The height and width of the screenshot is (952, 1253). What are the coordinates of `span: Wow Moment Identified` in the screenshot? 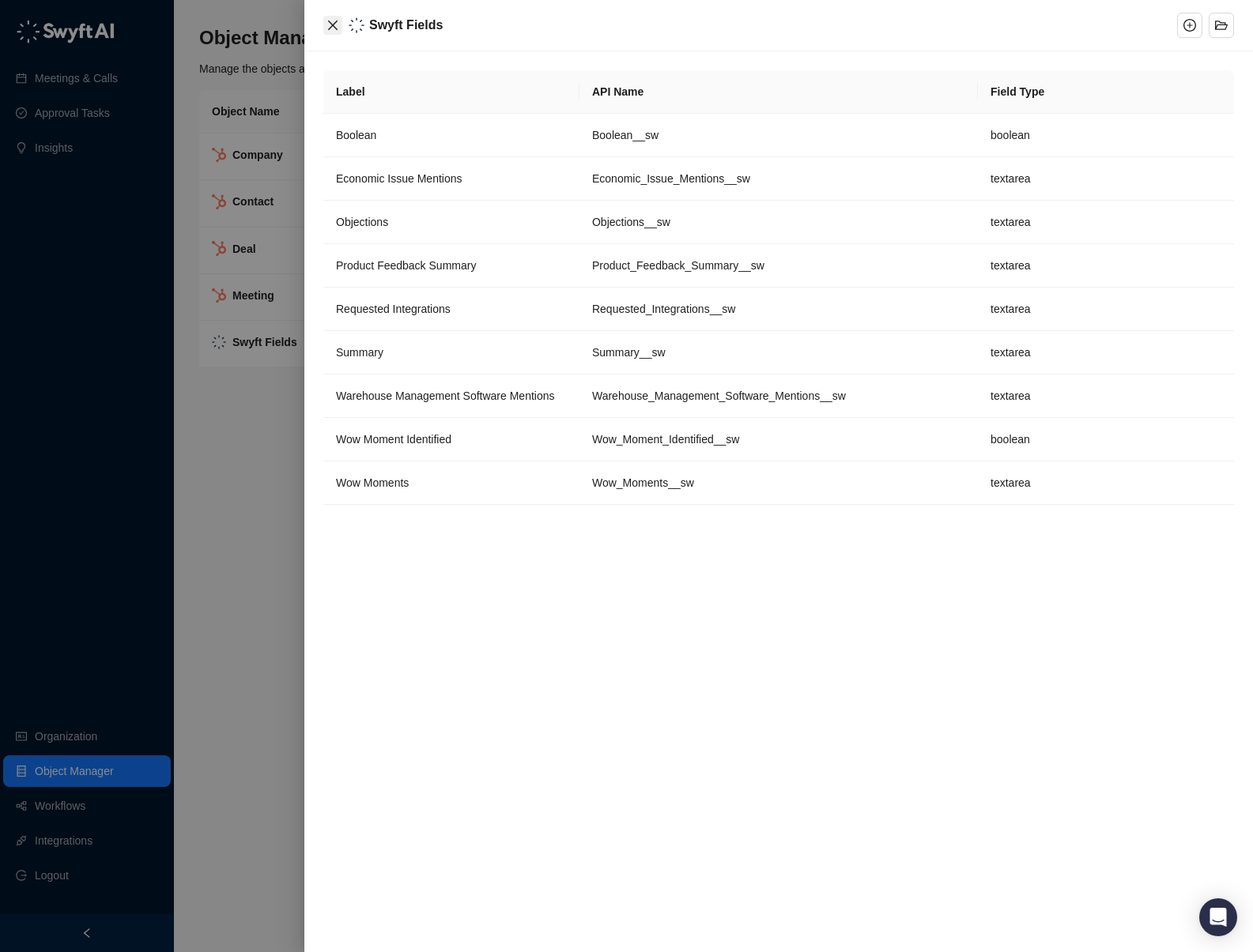 It's located at (393, 439).